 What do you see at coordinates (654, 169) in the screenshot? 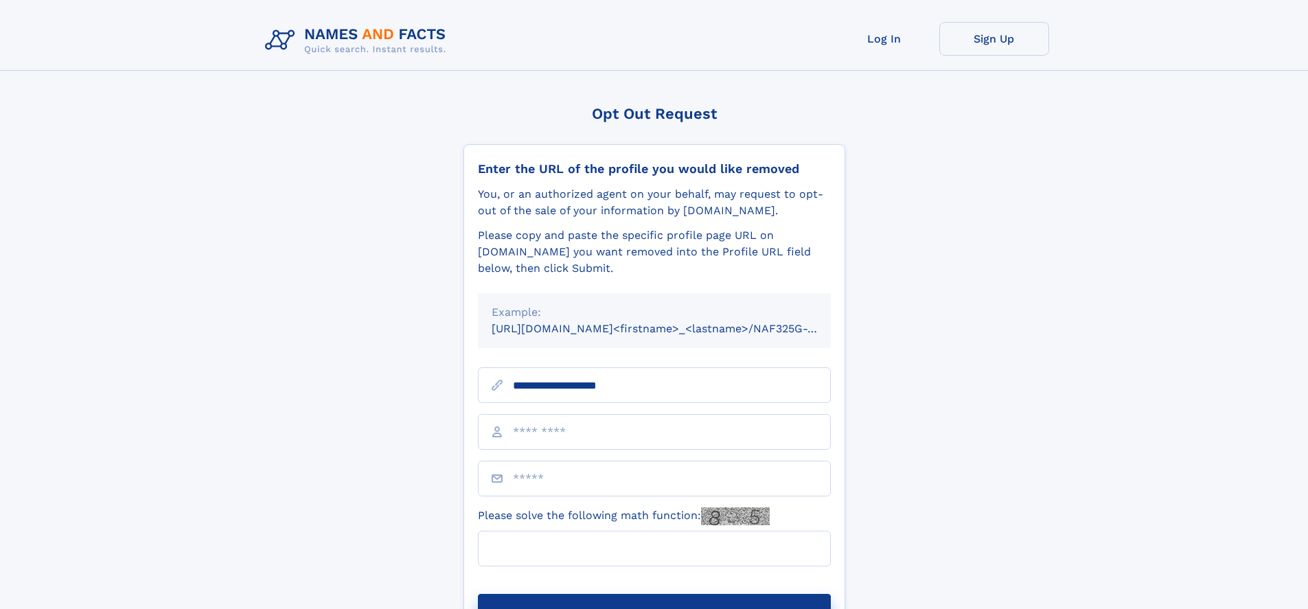
I see `div: Enter the URL of the profile you would like removed` at bounding box center [654, 169].